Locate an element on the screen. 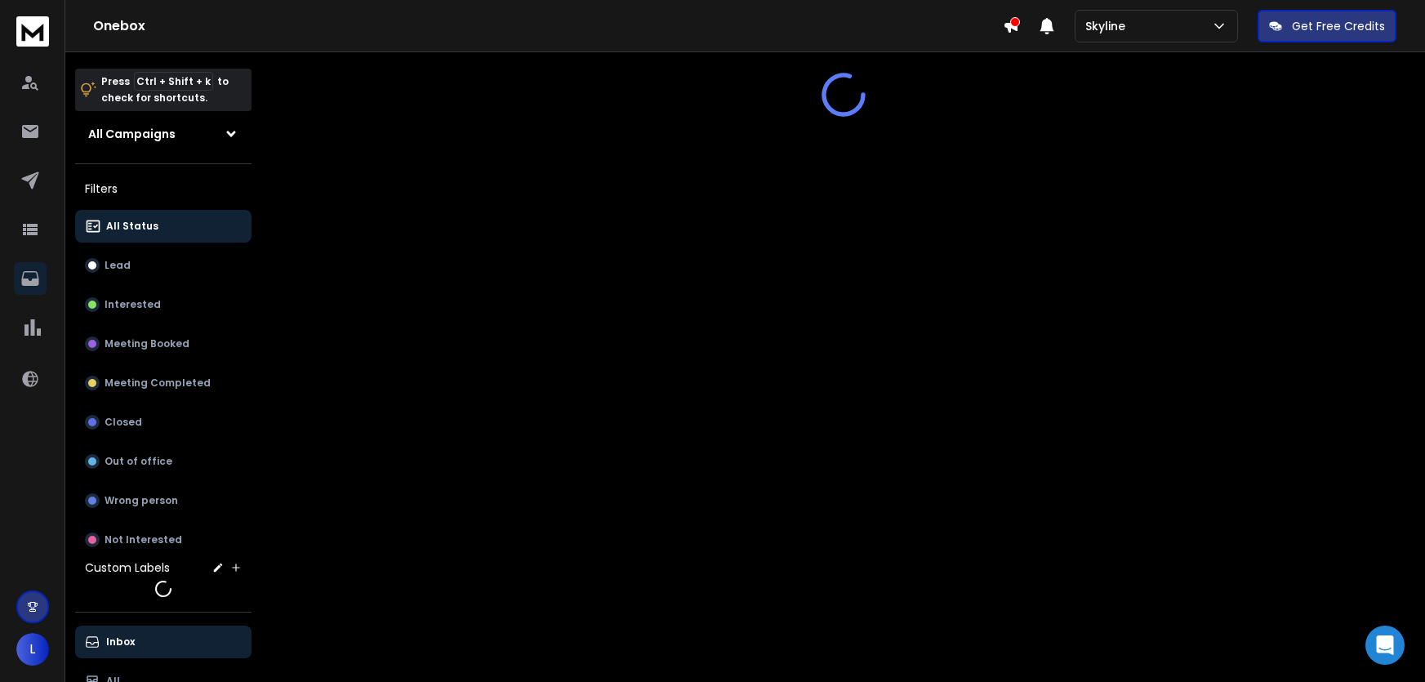 The width and height of the screenshot is (1425, 682). p: Get Free Credits is located at coordinates (1338, 26).